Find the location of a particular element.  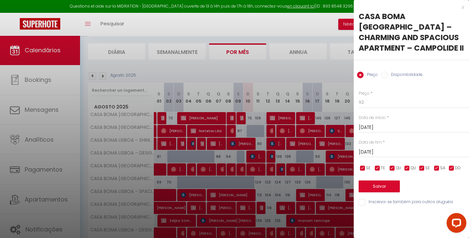

label: Disponibilidade is located at coordinates (405, 75).